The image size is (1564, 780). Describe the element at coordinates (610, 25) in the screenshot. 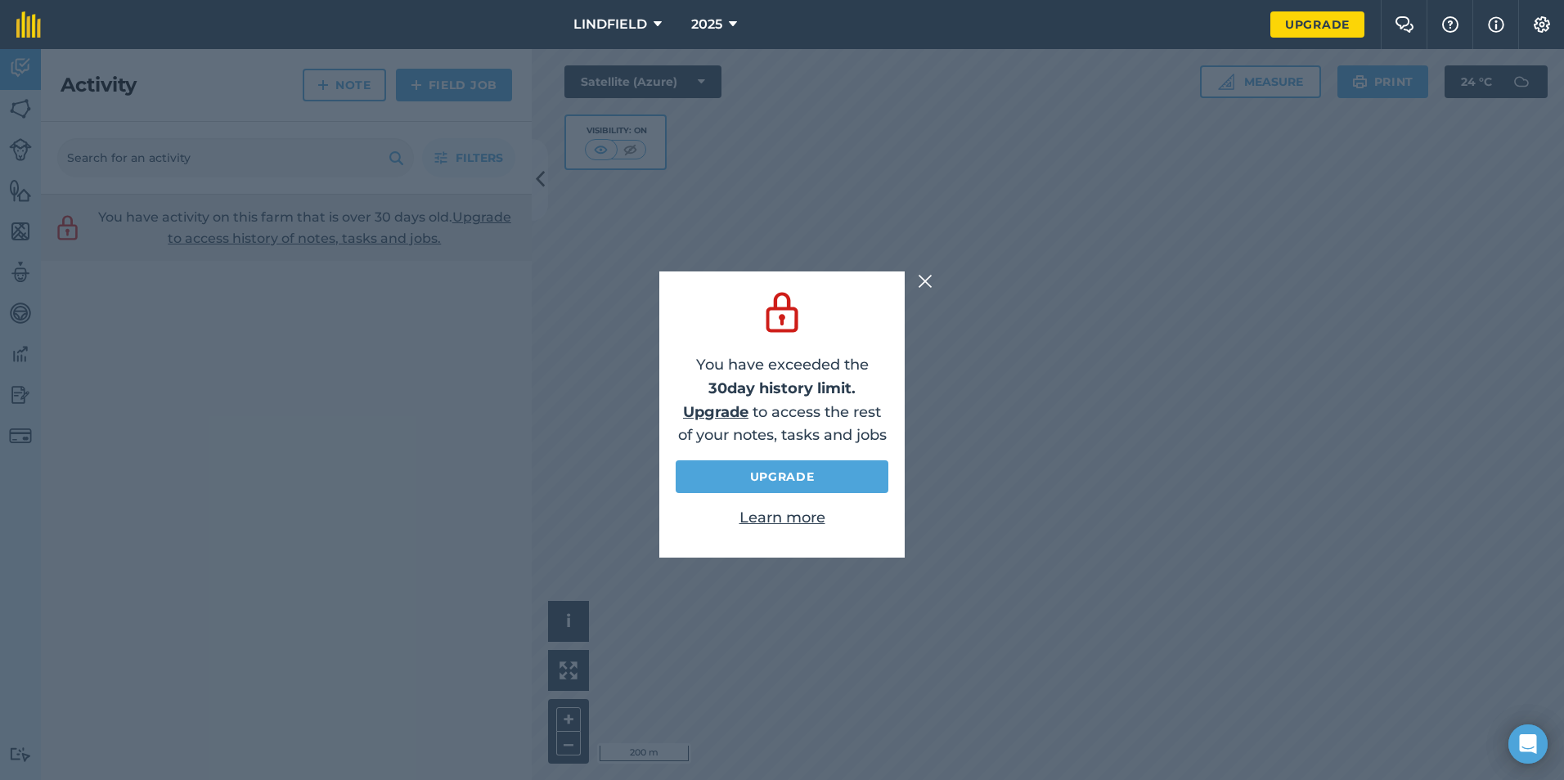

I see `span: LINDFIELD` at that location.